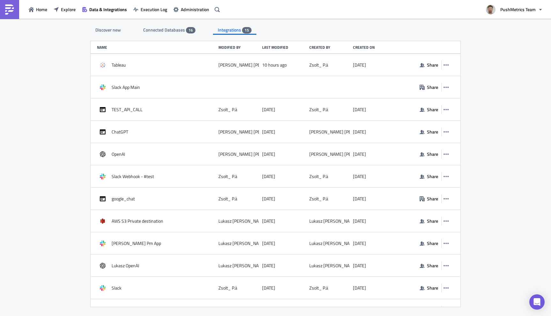 The image size is (551, 316). Describe the element at coordinates (269, 199) in the screenshot. I see `time: 2024-06-17T09:09:20Z` at that location.